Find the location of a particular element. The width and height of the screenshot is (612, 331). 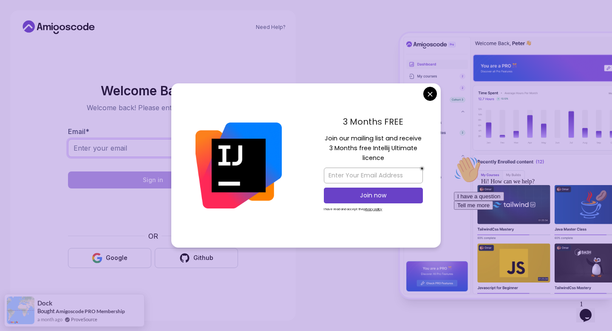

h2: Welcome Back is located at coordinates (153, 91).